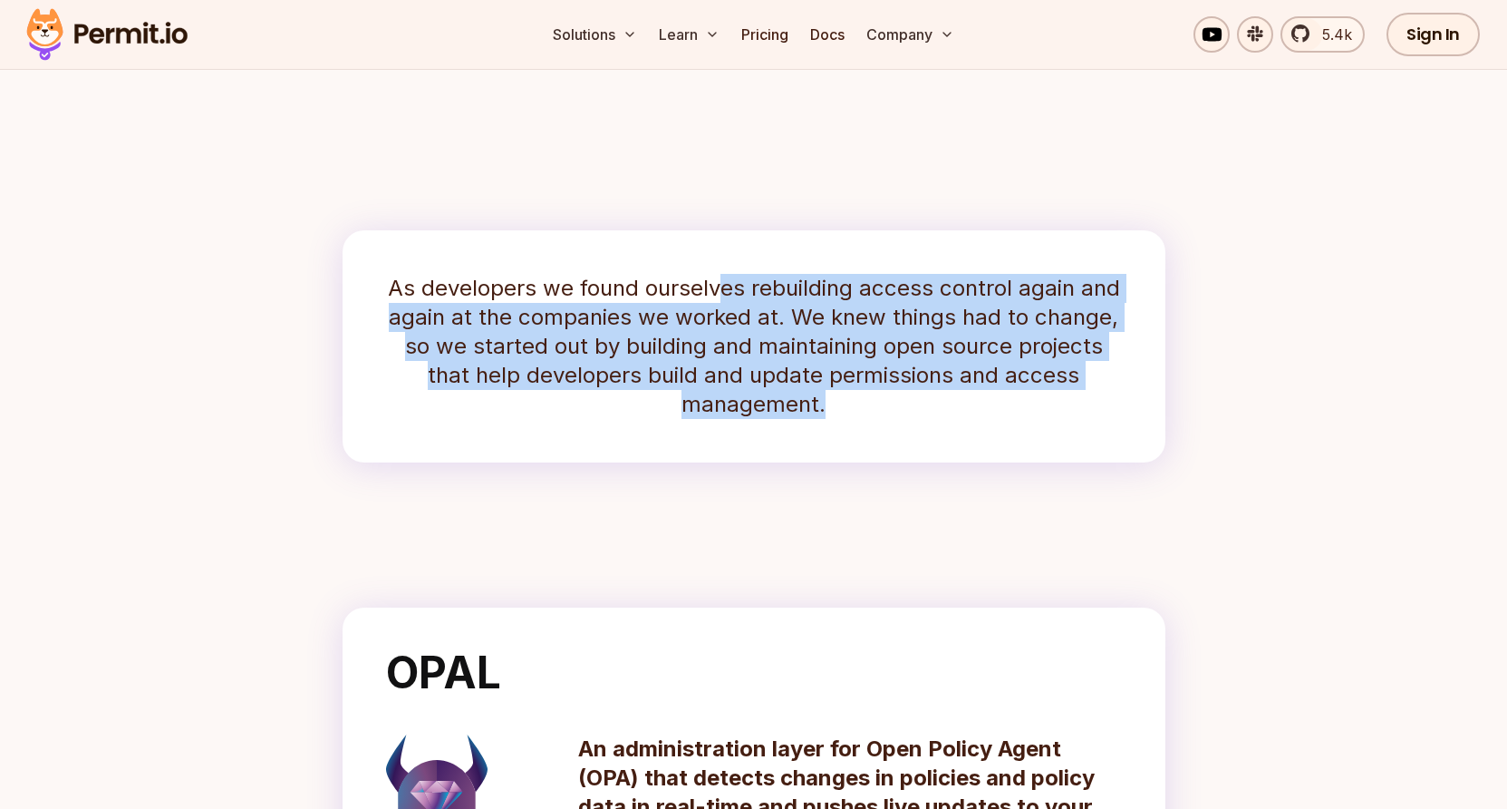  What do you see at coordinates (1323, 34) in the screenshot?
I see `a: 5.4k` at bounding box center [1323, 34].